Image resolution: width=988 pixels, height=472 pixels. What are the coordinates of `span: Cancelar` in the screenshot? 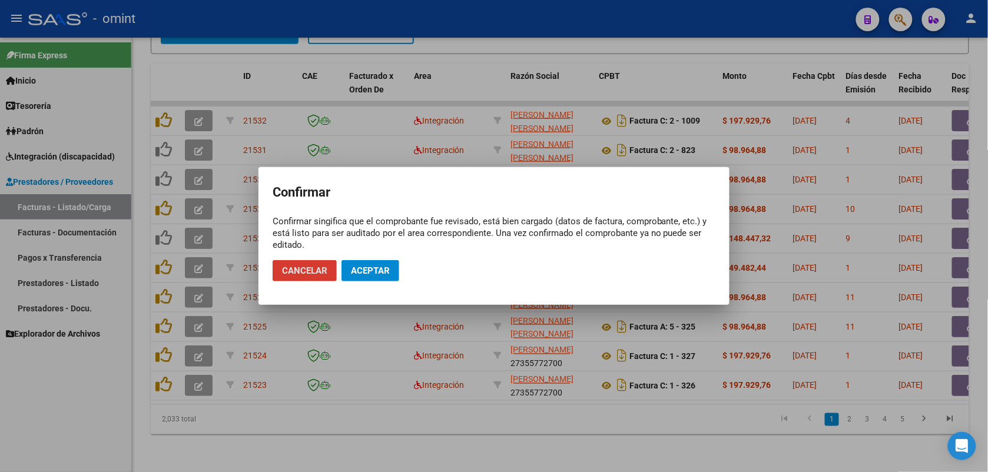 It's located at (304, 271).